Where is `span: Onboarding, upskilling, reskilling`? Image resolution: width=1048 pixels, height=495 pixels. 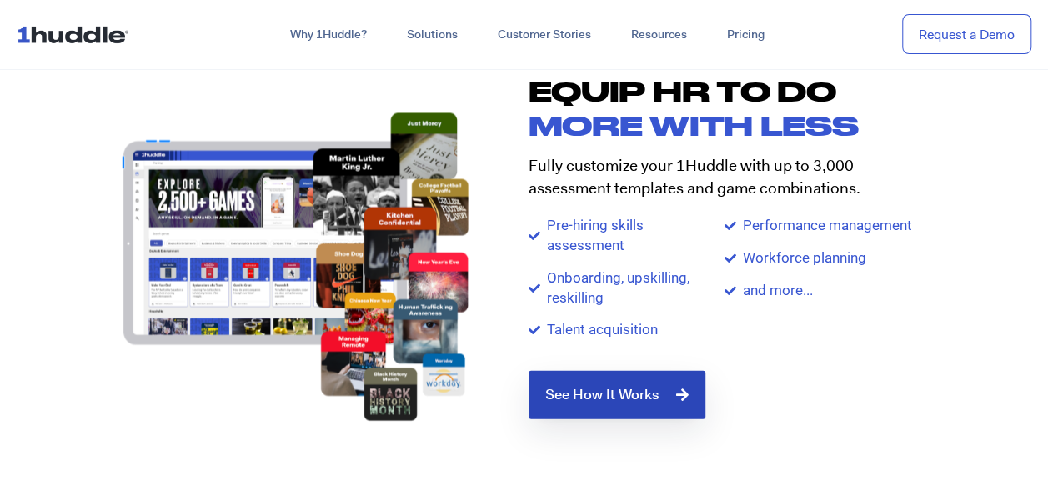
span: Onboarding, upskilling, reskilling is located at coordinates (634, 288).